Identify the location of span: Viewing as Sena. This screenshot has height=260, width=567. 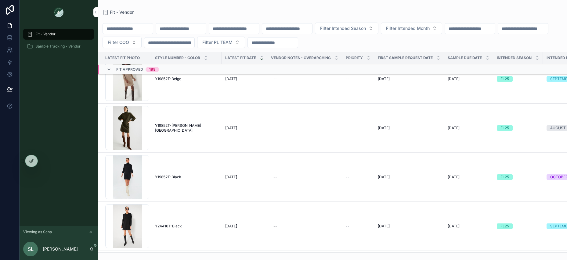
(38, 232).